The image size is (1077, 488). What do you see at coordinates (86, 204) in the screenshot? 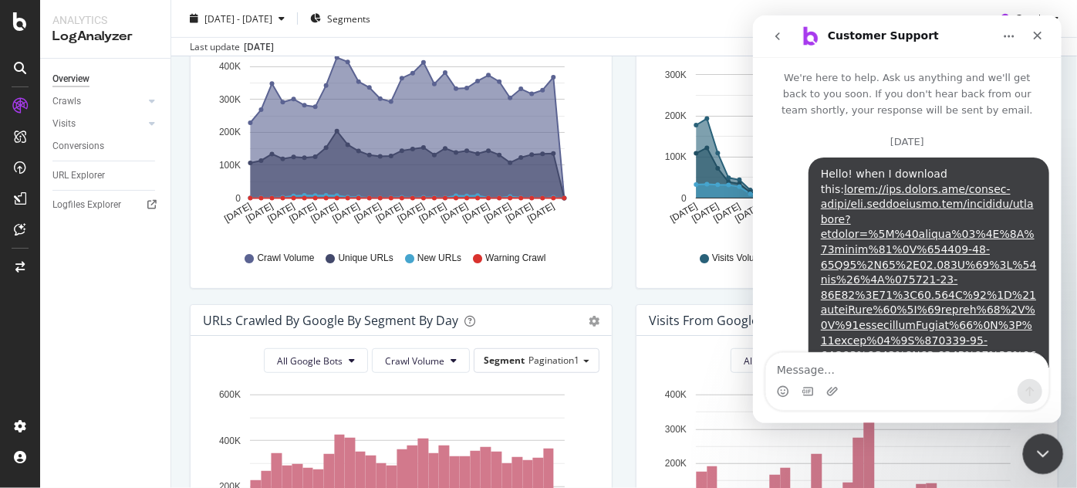
I see `div: Logfiles Explorer` at bounding box center [86, 204].